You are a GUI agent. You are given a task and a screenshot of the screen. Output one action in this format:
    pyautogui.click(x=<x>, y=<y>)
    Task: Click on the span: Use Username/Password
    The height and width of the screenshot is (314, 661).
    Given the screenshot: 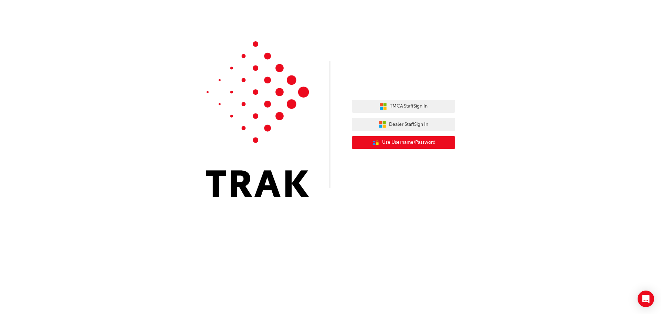 What is the action you would take?
    pyautogui.click(x=409, y=142)
    